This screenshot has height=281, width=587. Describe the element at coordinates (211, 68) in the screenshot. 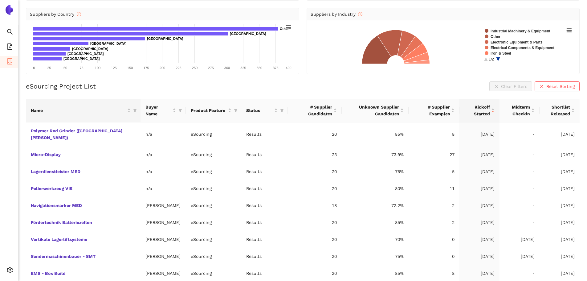

I see `text: 275` at that location.